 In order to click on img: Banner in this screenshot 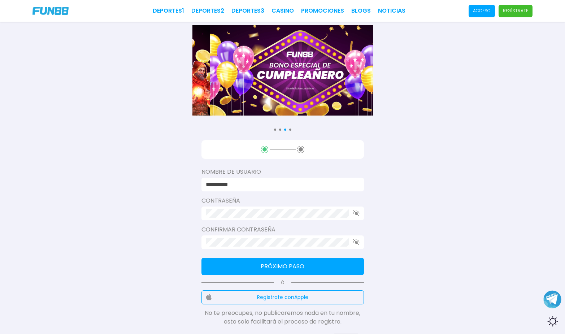, I will do `click(300, 70)`.